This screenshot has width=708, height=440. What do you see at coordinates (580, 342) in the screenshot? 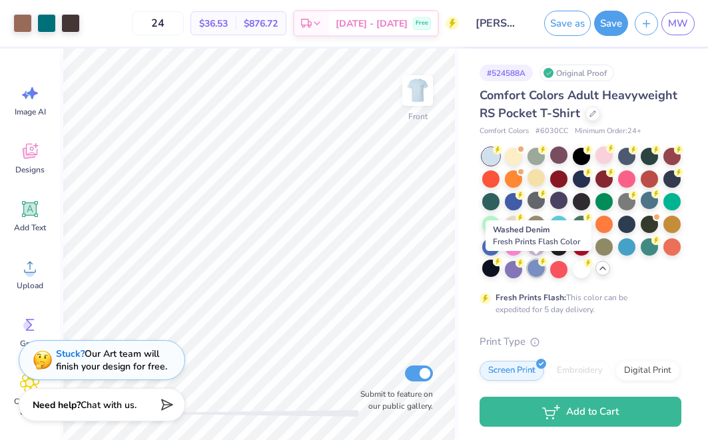
I see `div: Print Type` at bounding box center [580, 342].